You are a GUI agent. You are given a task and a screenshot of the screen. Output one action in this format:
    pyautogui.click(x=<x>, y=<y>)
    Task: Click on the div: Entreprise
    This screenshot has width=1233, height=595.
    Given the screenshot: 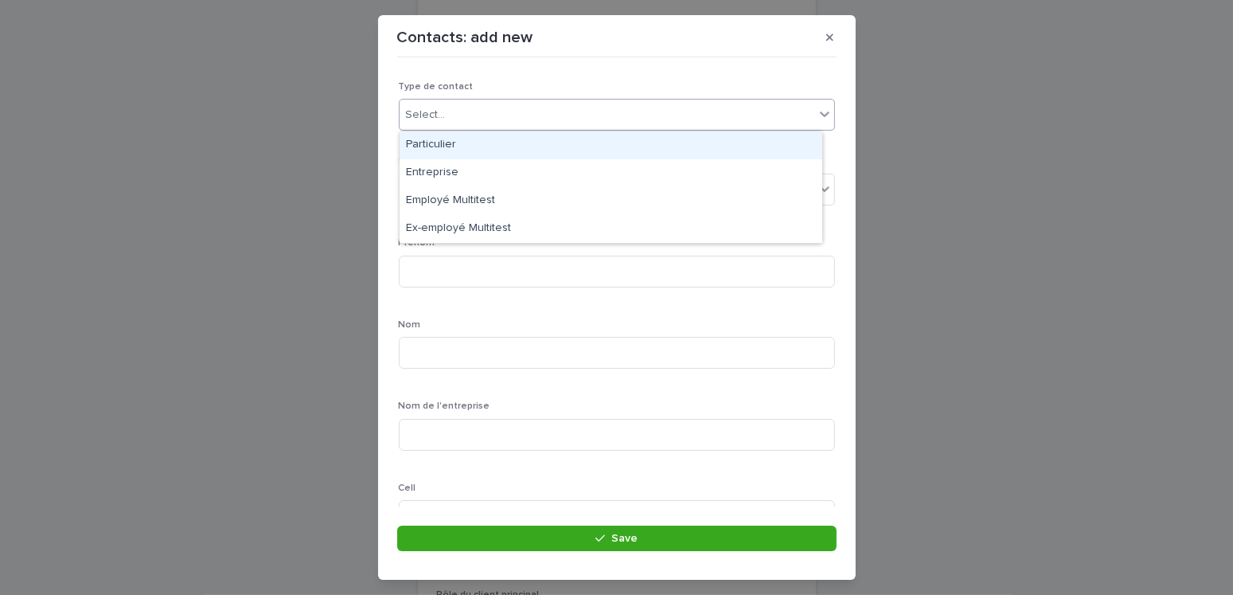 What is the action you would take?
    pyautogui.click(x=611, y=173)
    